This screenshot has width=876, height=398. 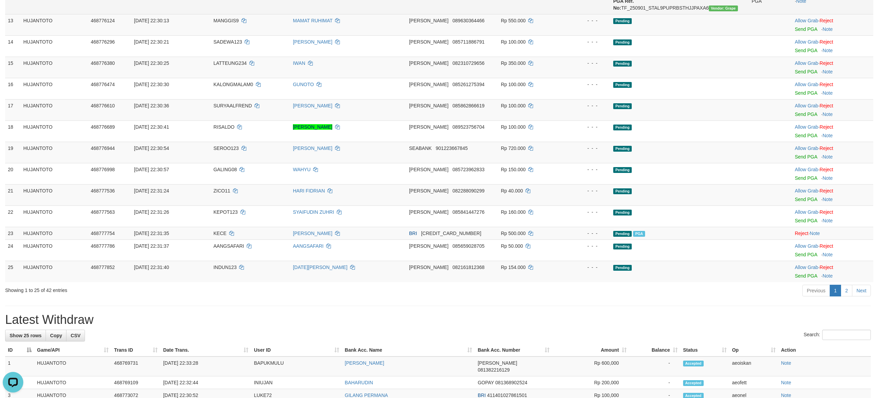 I want to click on span: SEROO123, so click(x=226, y=148).